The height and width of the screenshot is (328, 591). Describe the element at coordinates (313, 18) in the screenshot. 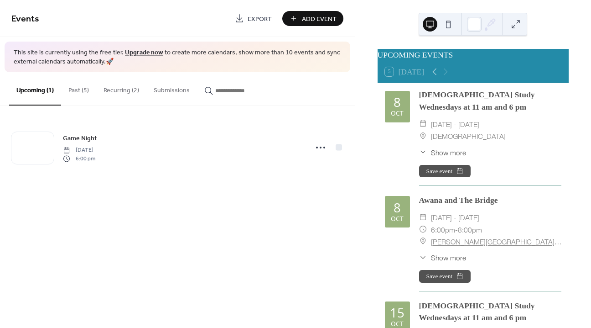

I see `a: Add Event` at that location.